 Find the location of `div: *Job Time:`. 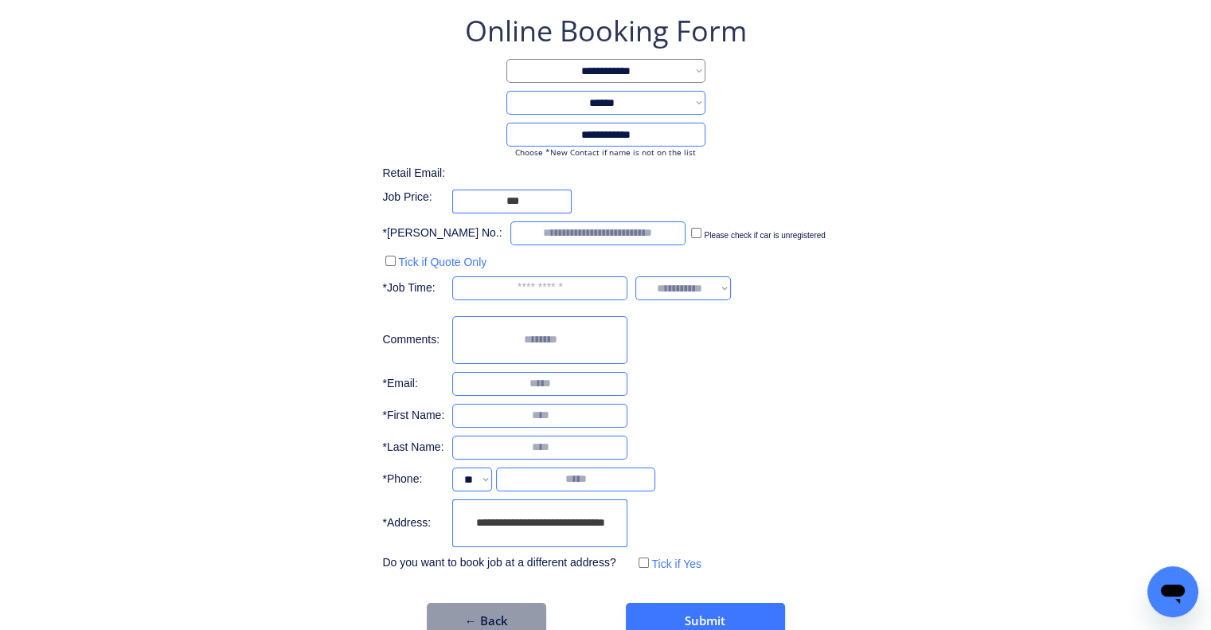

div: *Job Time: is located at coordinates (413, 288).